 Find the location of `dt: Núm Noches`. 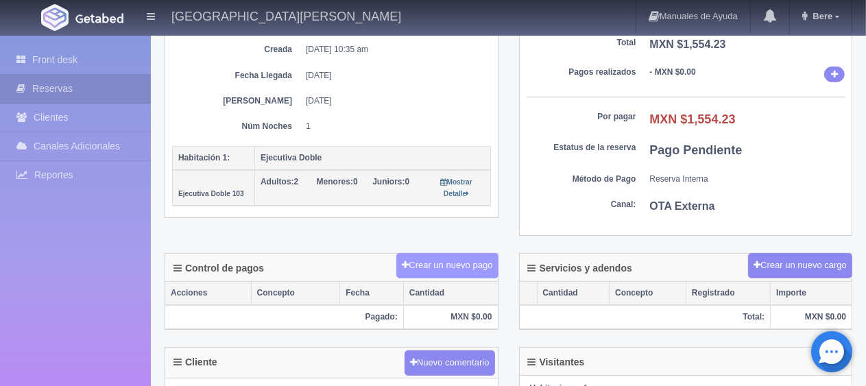

dt: Núm Noches is located at coordinates (237, 126).